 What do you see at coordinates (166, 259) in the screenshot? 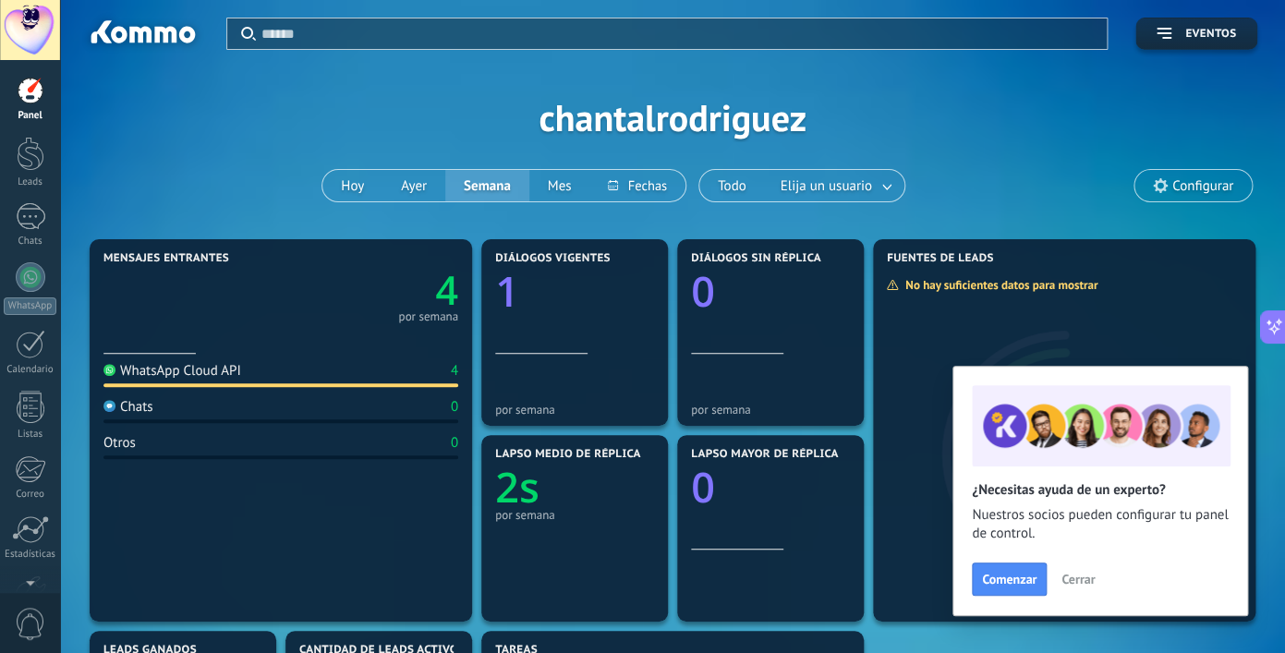
I see `span: Mensajes entrantes` at bounding box center [166, 259].